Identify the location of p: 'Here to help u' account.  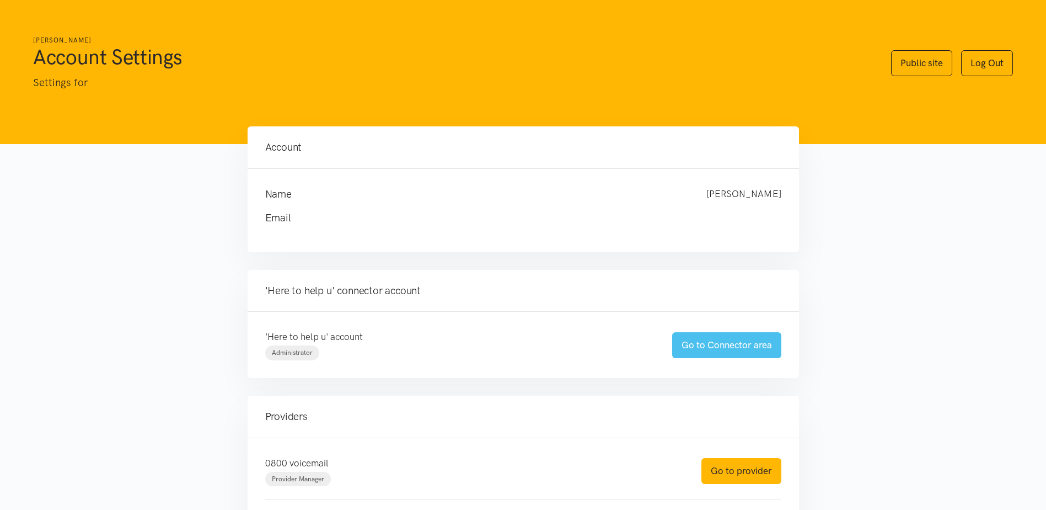
(458, 336).